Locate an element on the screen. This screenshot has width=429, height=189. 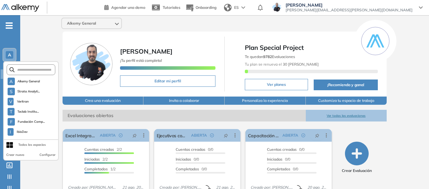
span: Teclab Institu... is located at coordinates (28, 112).